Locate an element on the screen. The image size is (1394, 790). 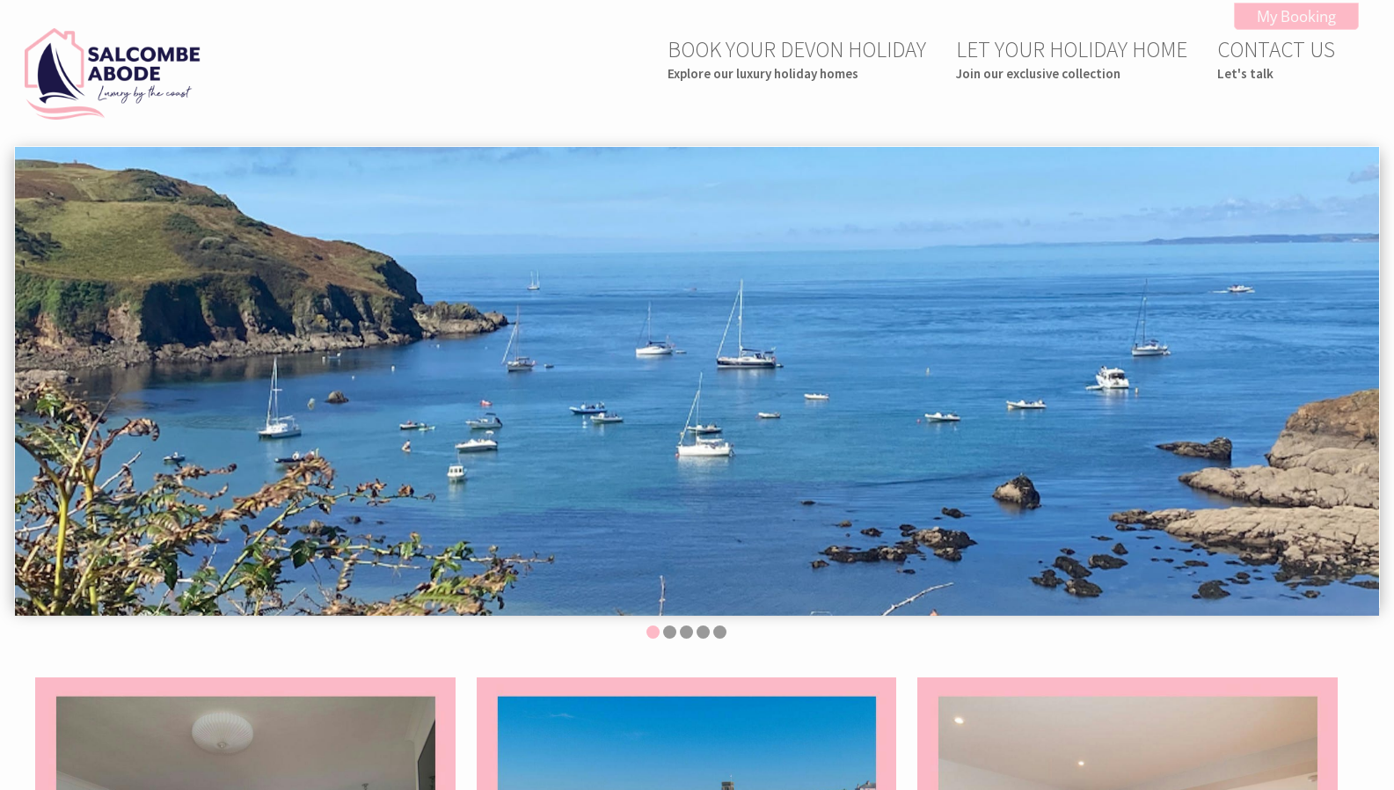
a: LET YOUR HOLIDAY HOMEJoin our exclusive collection is located at coordinates (1071, 58).